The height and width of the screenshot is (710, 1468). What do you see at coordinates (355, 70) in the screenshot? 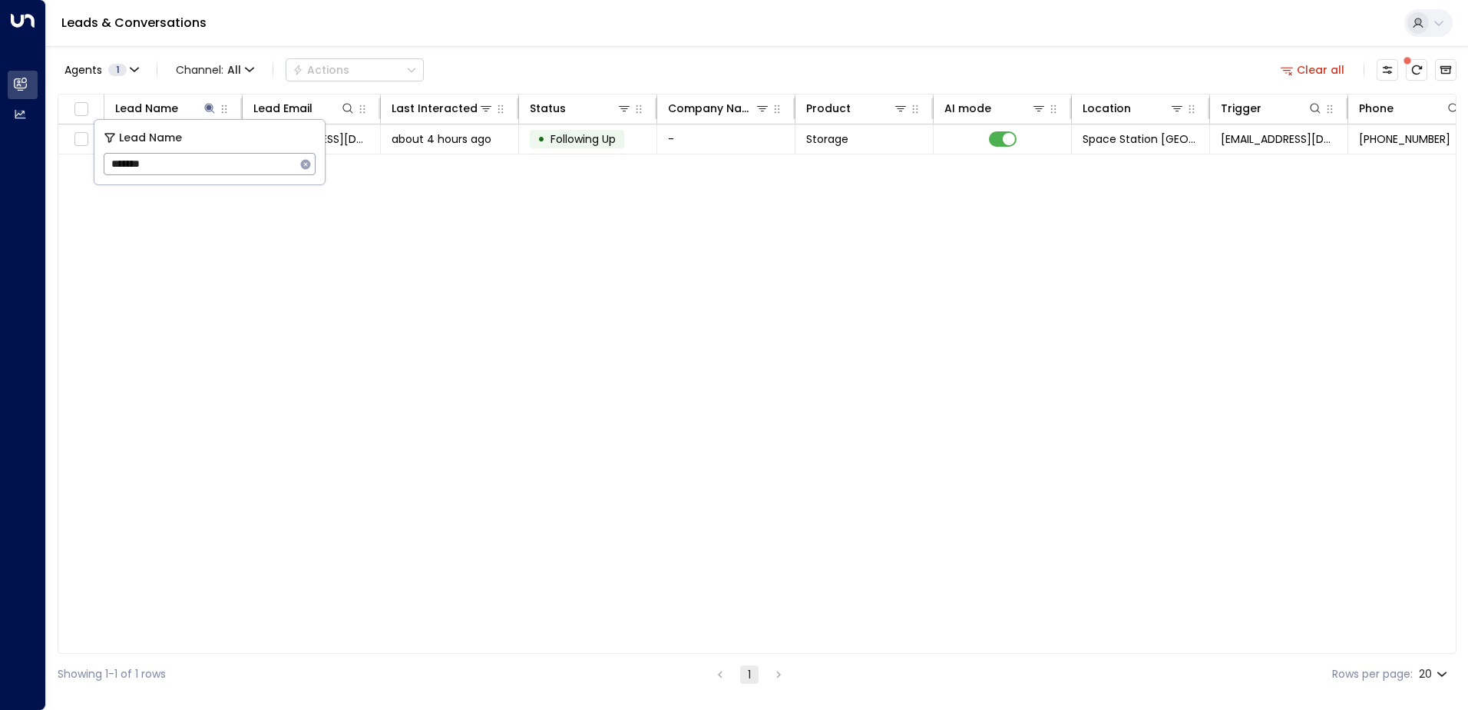
I see `div: Button group with a nested menu` at bounding box center [355, 70].